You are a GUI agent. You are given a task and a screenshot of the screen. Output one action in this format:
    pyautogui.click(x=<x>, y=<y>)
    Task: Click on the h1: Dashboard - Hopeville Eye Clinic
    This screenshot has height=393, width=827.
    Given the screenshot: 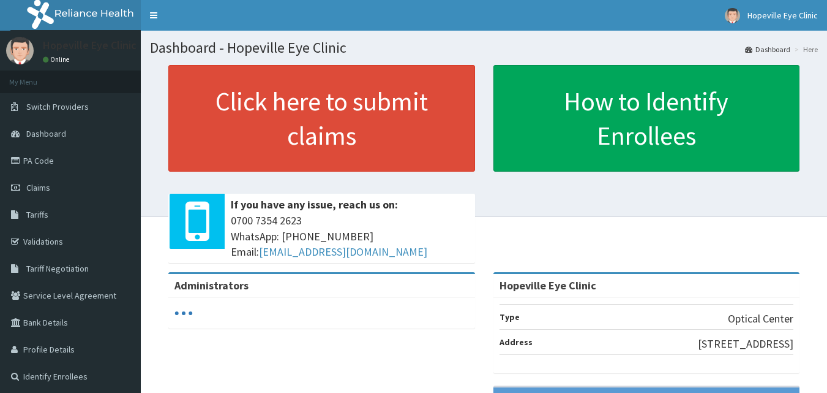 What is the action you would take?
    pyautogui.click(x=484, y=48)
    